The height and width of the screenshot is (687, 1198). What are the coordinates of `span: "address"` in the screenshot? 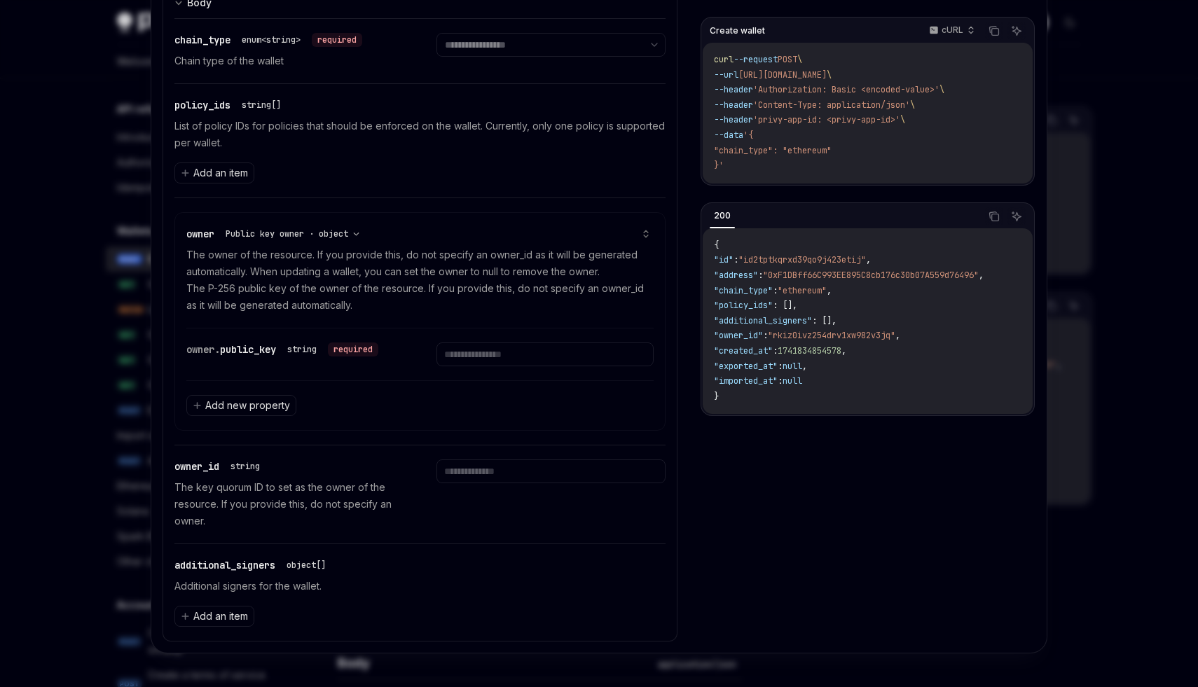 It's located at (735, 275).